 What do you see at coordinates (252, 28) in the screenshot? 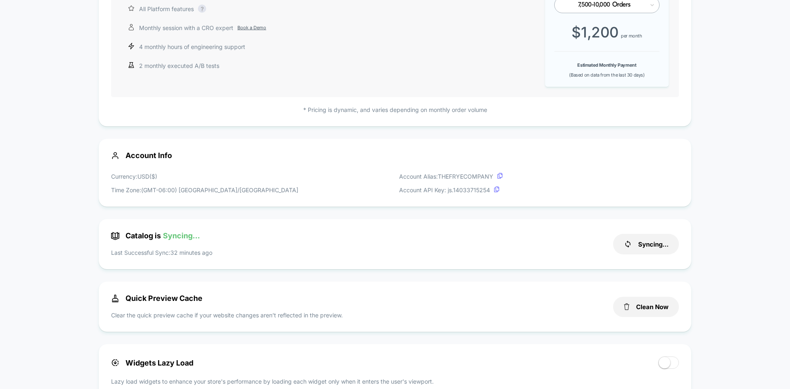
I see `a: Book a Demo` at bounding box center [252, 28].